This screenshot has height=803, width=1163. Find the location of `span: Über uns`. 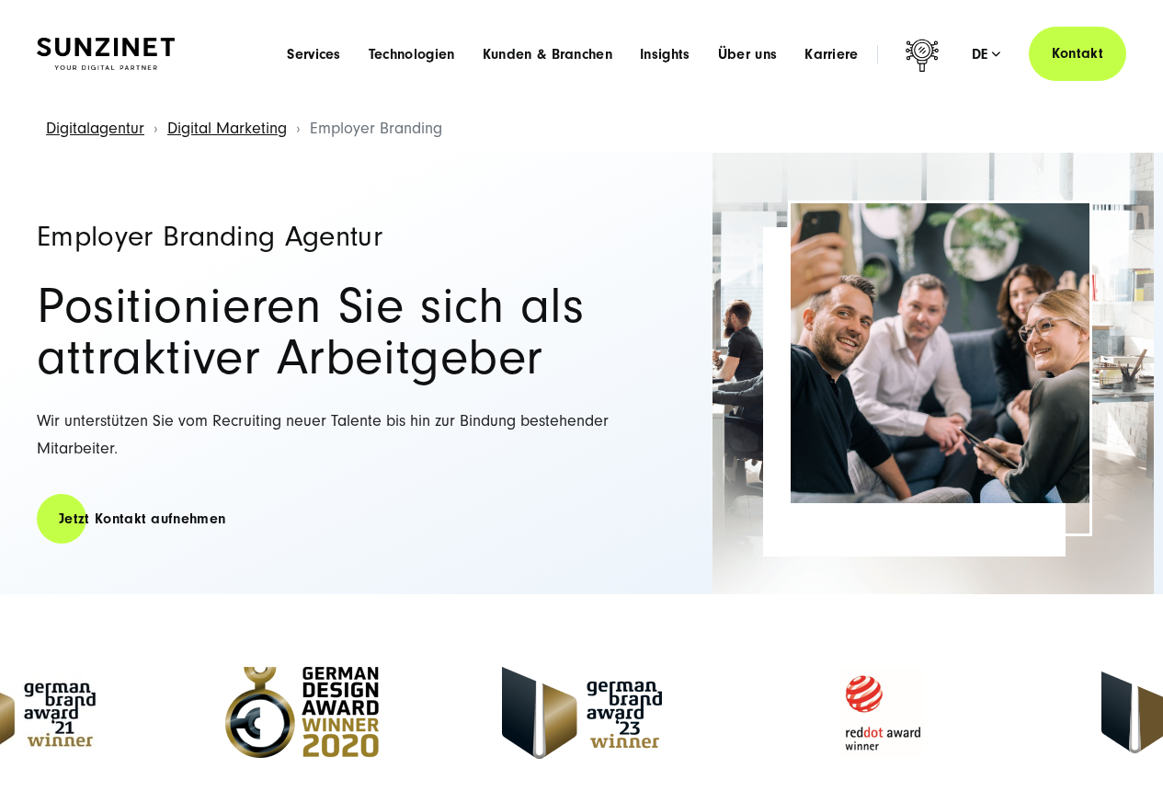

span: Über uns is located at coordinates (747, 54).